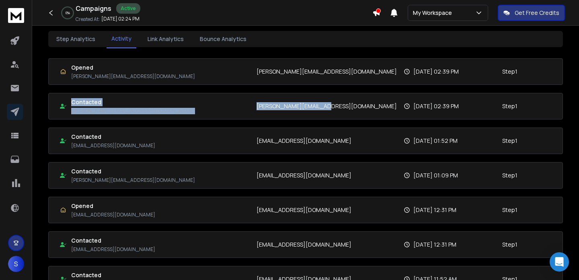  I want to click on p: My Workspace, so click(434, 13).